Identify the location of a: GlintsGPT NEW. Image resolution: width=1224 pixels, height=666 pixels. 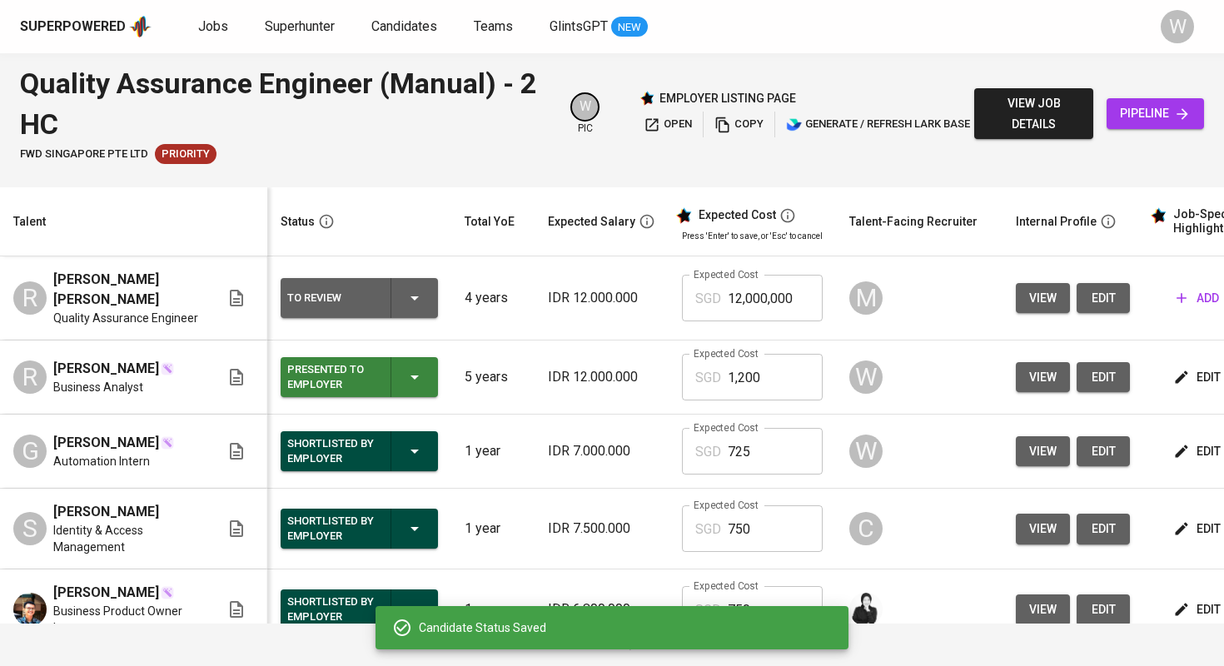
(599, 27).